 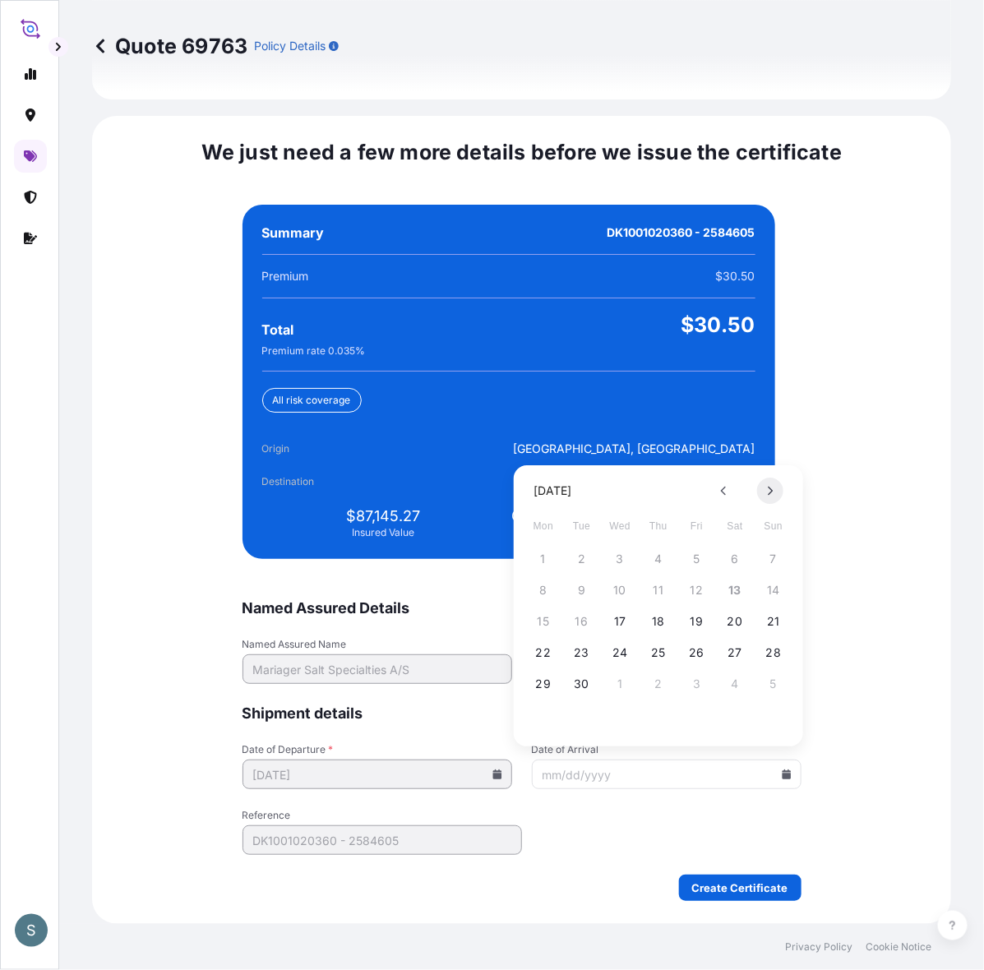 I want to click on span: DK1001020360 - 2584605, so click(x=682, y=233).